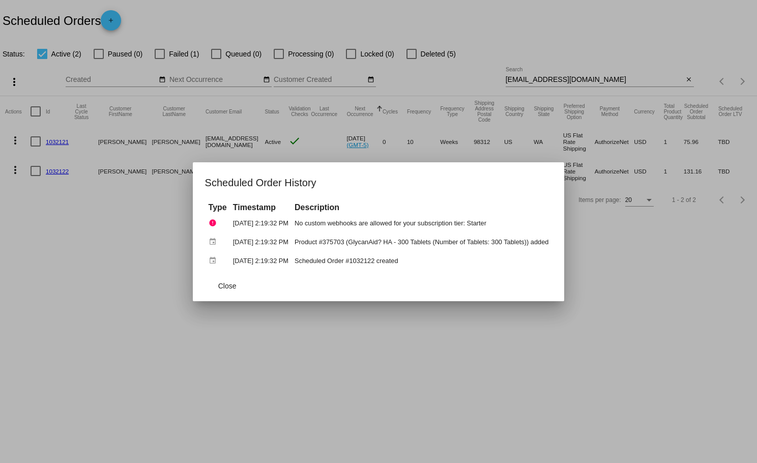 This screenshot has width=757, height=463. I want to click on span: Close, so click(227, 286).